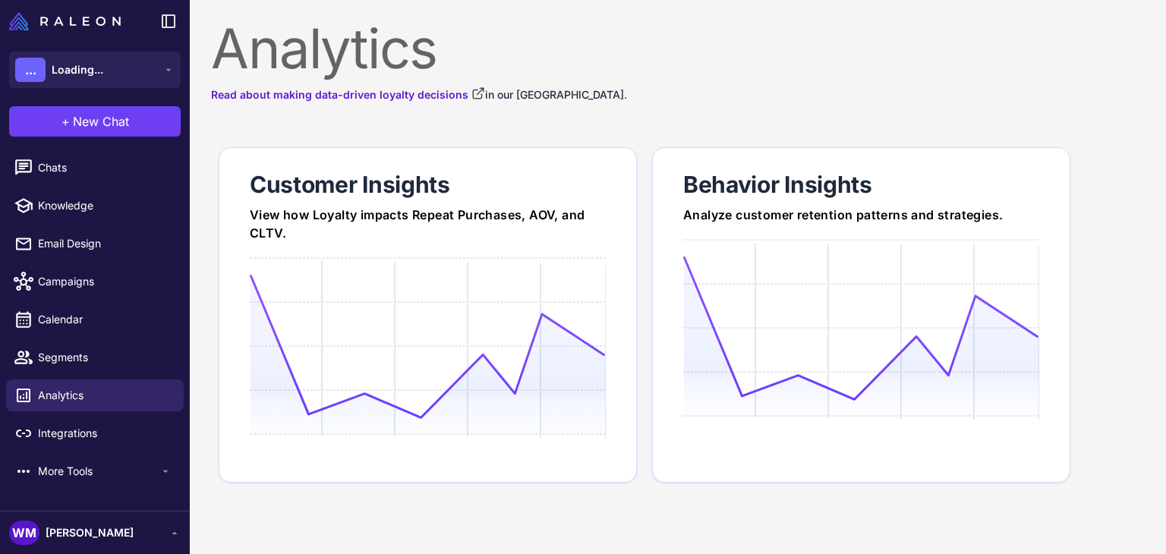 The image size is (1166, 554). I want to click on a: Calendar, so click(95, 320).